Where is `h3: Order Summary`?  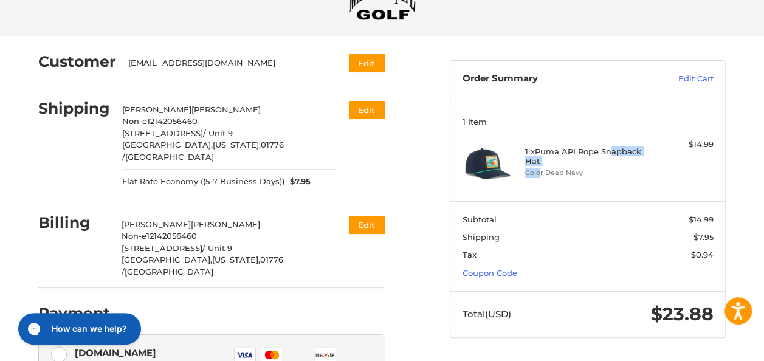
h3: Order Summary is located at coordinates (548, 79).